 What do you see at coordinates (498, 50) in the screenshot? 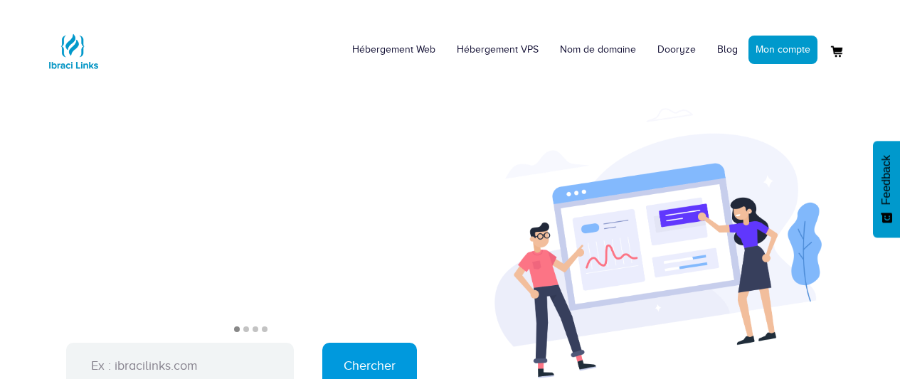
I see `a: Hébergement VPS` at bounding box center [498, 50].